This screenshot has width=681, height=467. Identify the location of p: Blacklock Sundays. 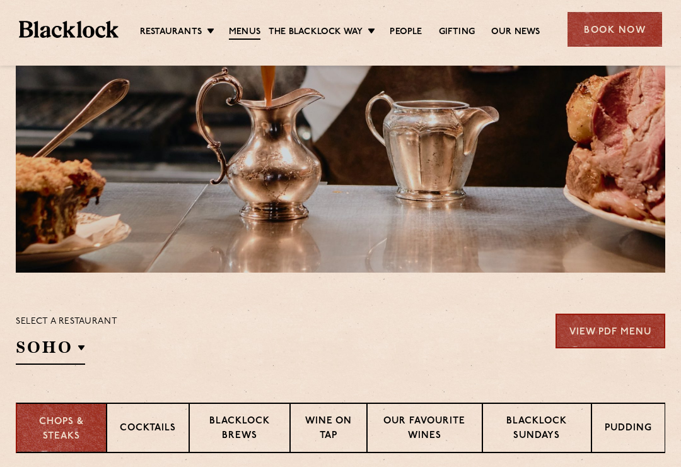
(537, 429).